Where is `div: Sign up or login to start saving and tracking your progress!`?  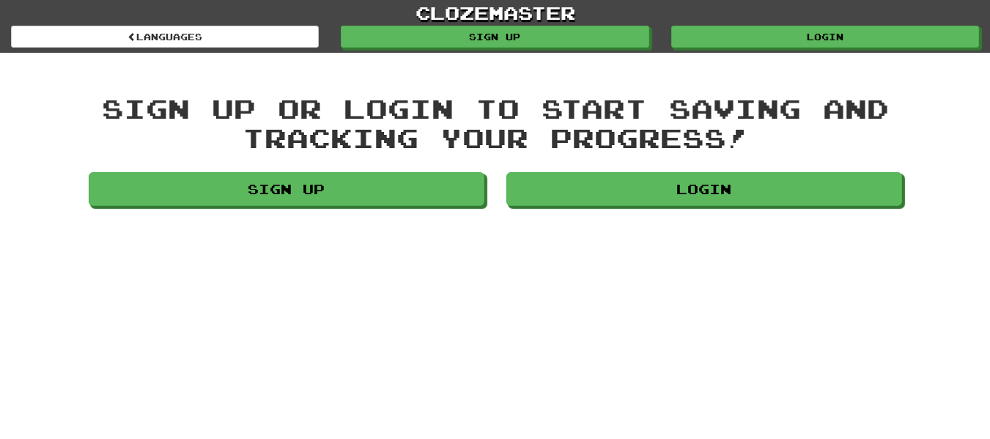
div: Sign up or login to start saving and tracking your progress! is located at coordinates (495, 122).